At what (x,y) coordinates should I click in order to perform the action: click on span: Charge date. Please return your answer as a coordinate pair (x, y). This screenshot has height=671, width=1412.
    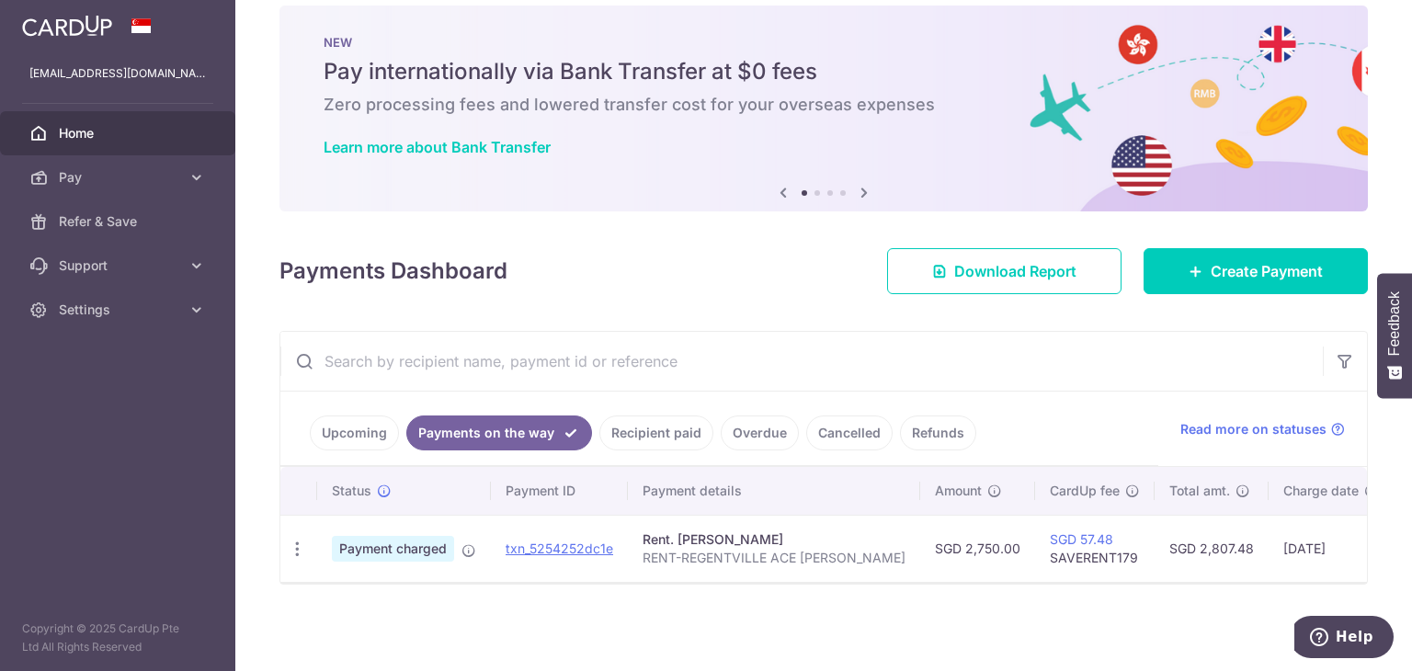
    Looking at the image, I should click on (1321, 491).